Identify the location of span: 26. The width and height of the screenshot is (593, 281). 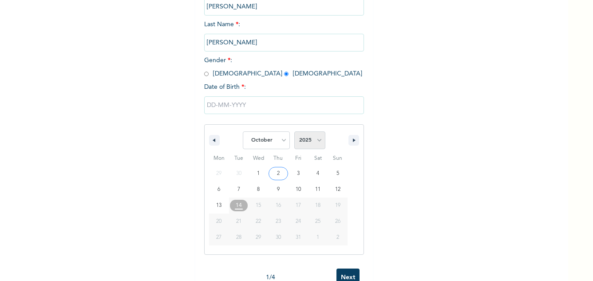
(338, 222).